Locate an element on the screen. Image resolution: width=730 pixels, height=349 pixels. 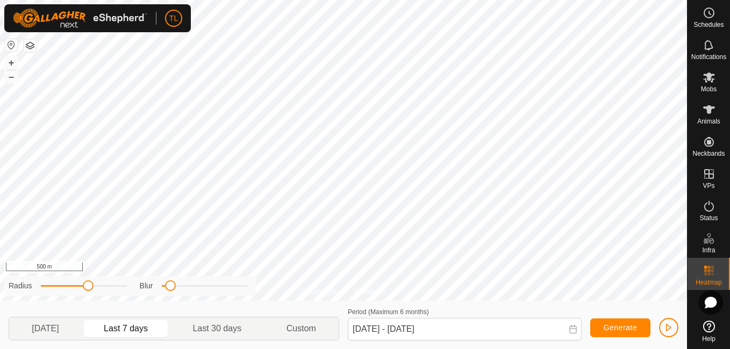
button: Reset Map is located at coordinates (11, 45).